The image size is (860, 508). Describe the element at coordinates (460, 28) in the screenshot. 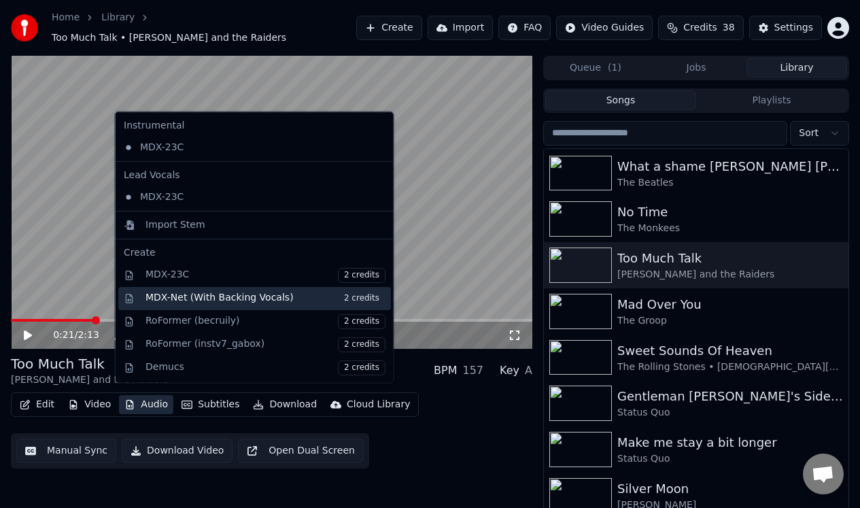

I see `button: Import` at that location.